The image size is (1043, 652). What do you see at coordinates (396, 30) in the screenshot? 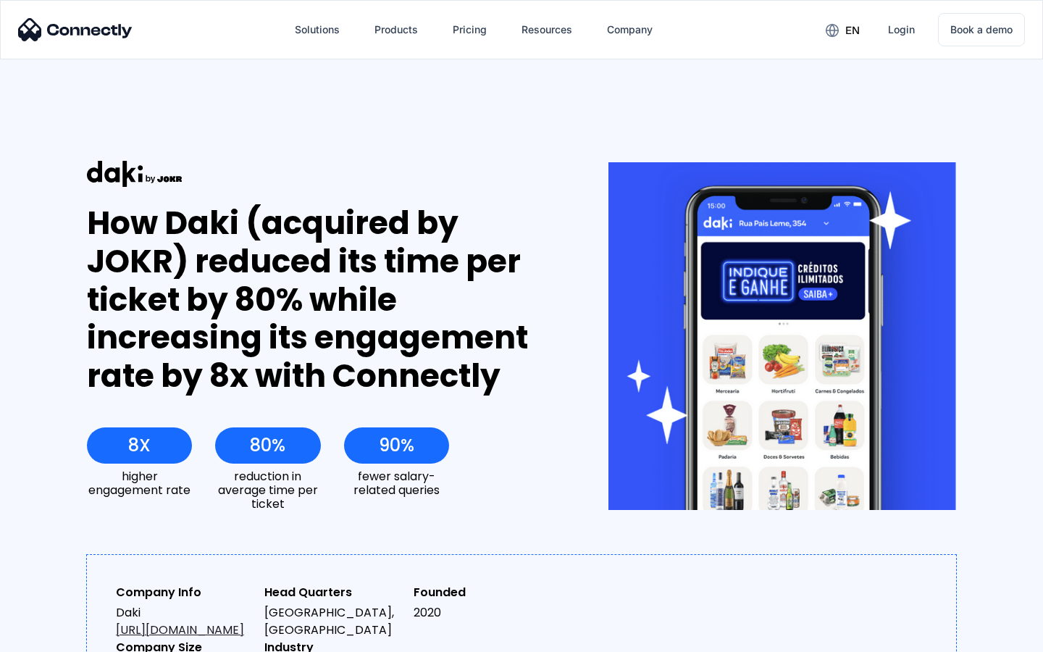
I see `div: Products` at bounding box center [396, 30].